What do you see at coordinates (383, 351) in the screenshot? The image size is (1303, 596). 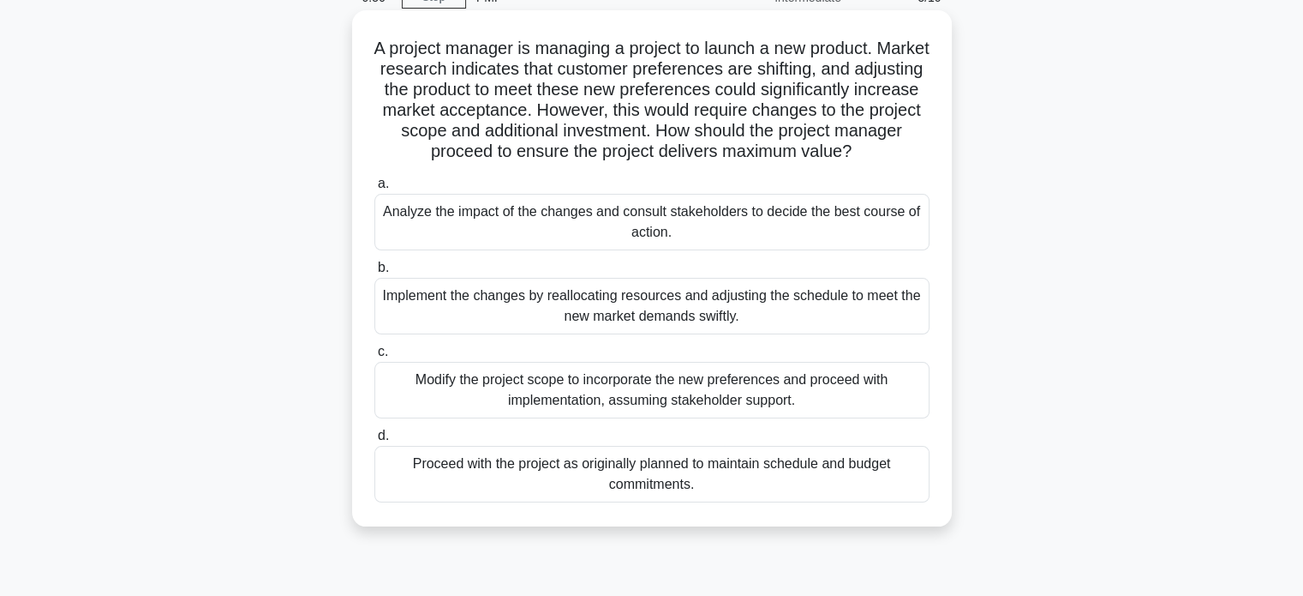 I see `span: c.` at bounding box center [383, 351].